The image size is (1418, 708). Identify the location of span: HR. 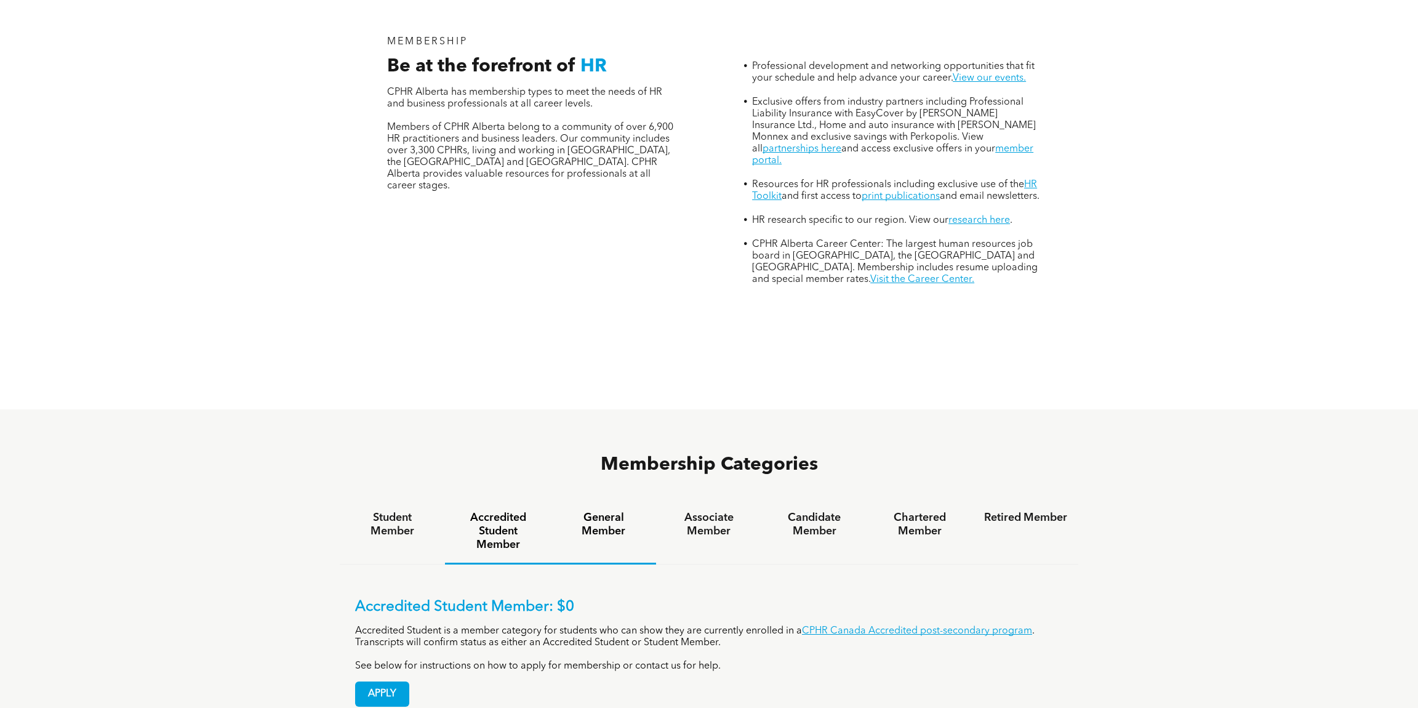
(593, 66).